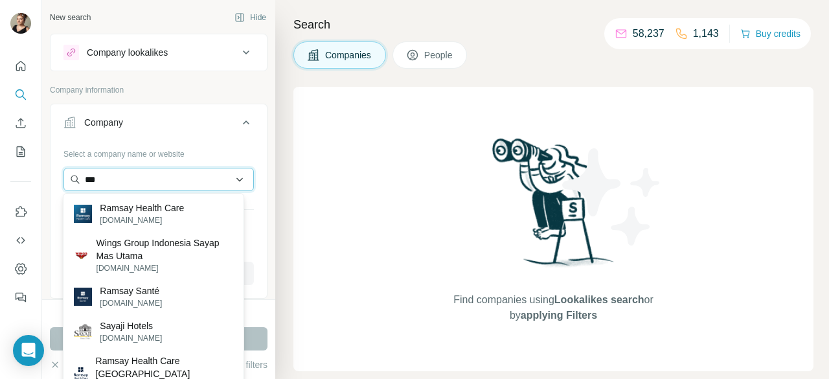 Image resolution: width=829 pixels, height=379 pixels. I want to click on img: Sayaji Hotels, so click(83, 332).